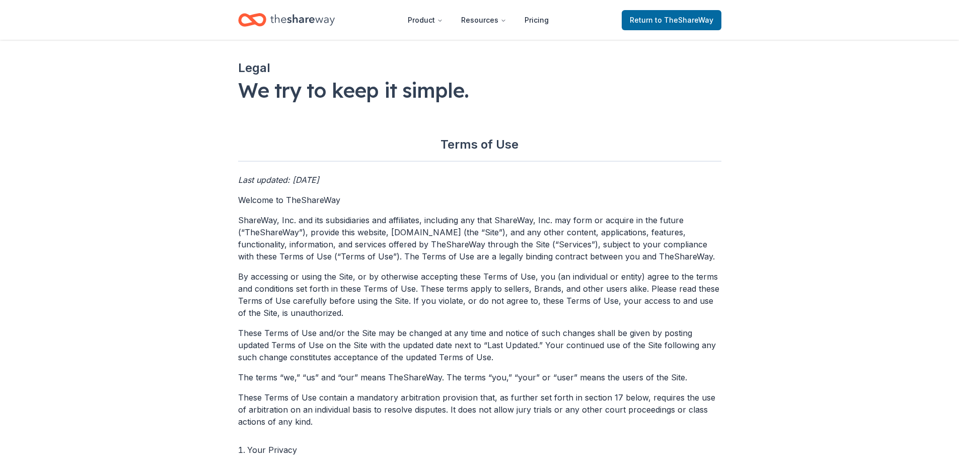 Image resolution: width=959 pixels, height=463 pixels. I want to click on button: Product, so click(425, 20).